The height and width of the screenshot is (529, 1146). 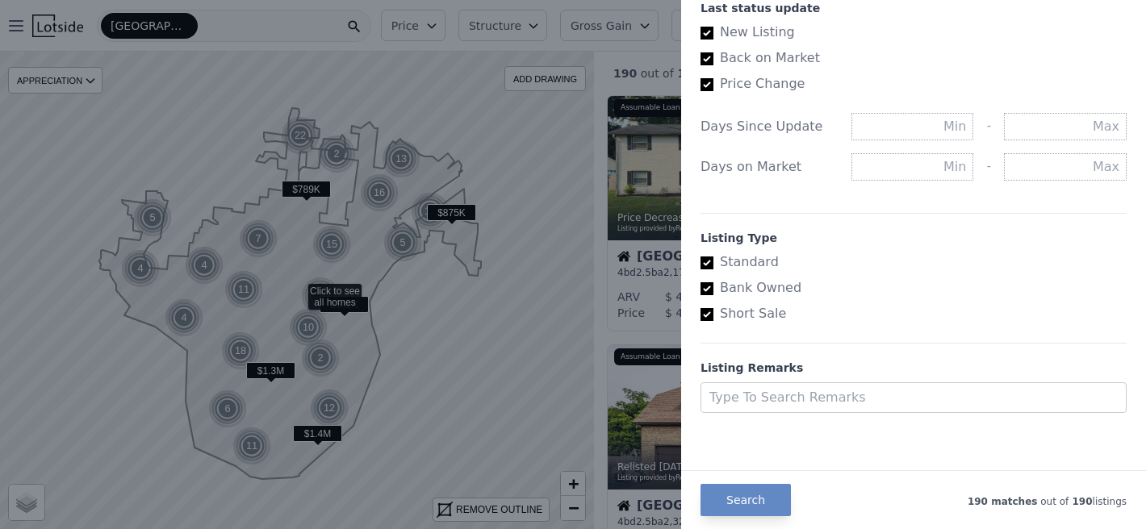 What do you see at coordinates (1002, 502) in the screenshot?
I see `span: 190 matches` at bounding box center [1002, 502].